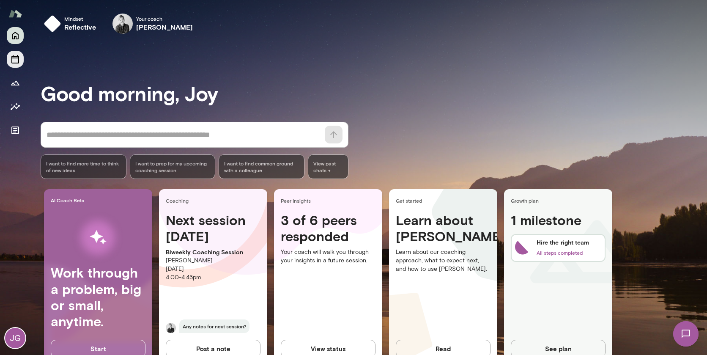  I want to click on h4: 3 of 6 peers responded, so click(328, 228).